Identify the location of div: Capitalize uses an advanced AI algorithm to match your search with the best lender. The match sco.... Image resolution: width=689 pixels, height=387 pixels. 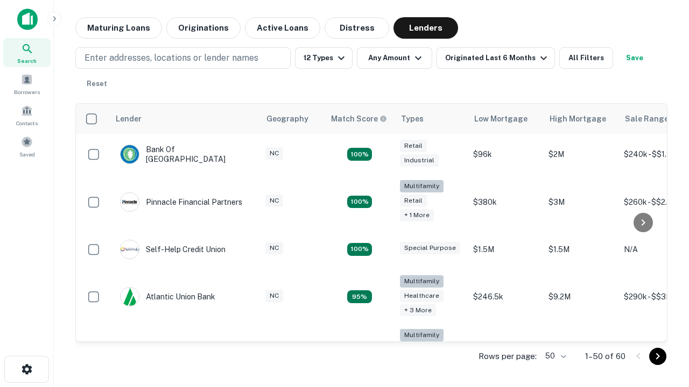
(359, 119).